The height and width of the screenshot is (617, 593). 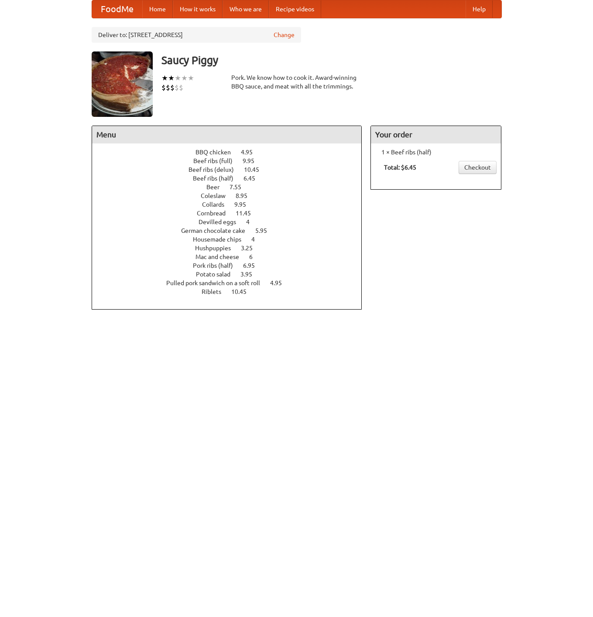 What do you see at coordinates (232, 283) in the screenshot?
I see `a: Pulled pork sandwich on a soft roll 4.95` at bounding box center [232, 283].